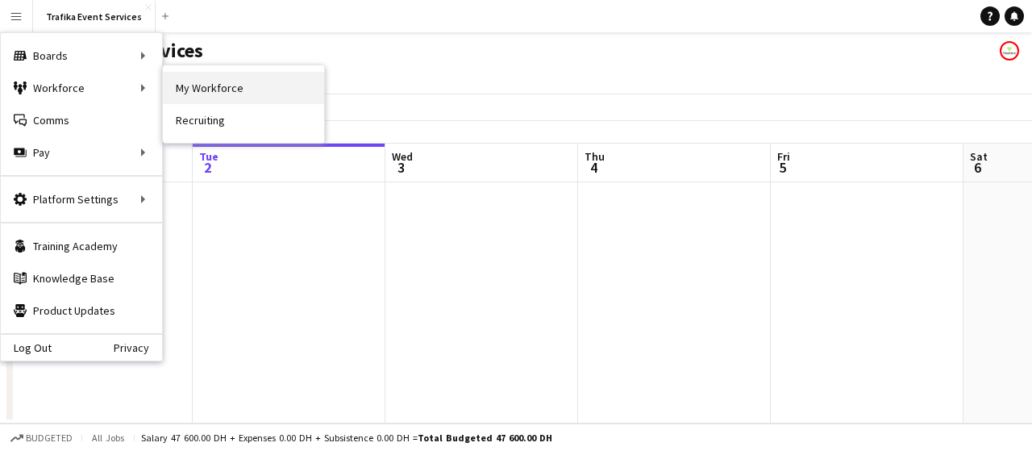 This screenshot has width=1032, height=451. What do you see at coordinates (81, 311) in the screenshot?
I see `a: Product Updates` at bounding box center [81, 311].